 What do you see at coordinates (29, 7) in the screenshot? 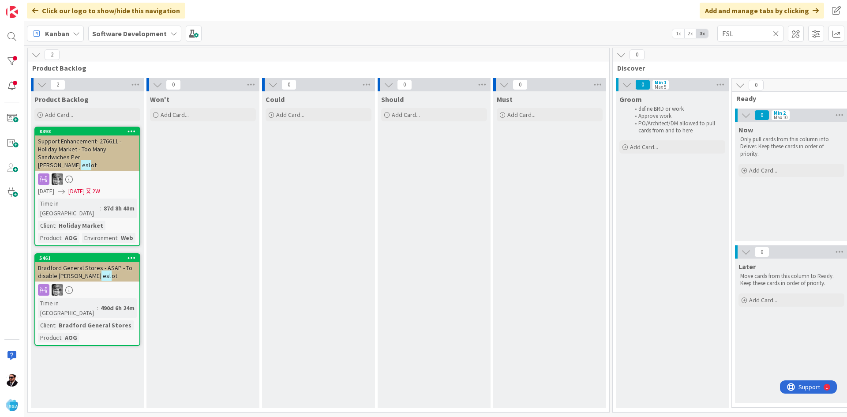
I see `span: Support` at bounding box center [29, 7].